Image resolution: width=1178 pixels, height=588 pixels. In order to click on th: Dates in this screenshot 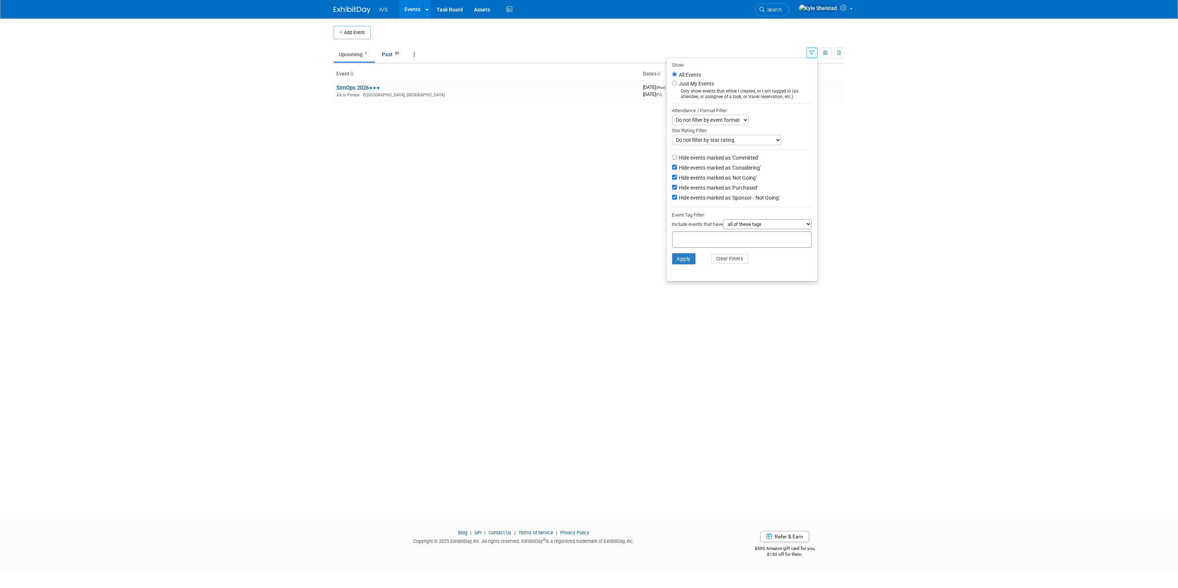, I will do `click(691, 74)`.